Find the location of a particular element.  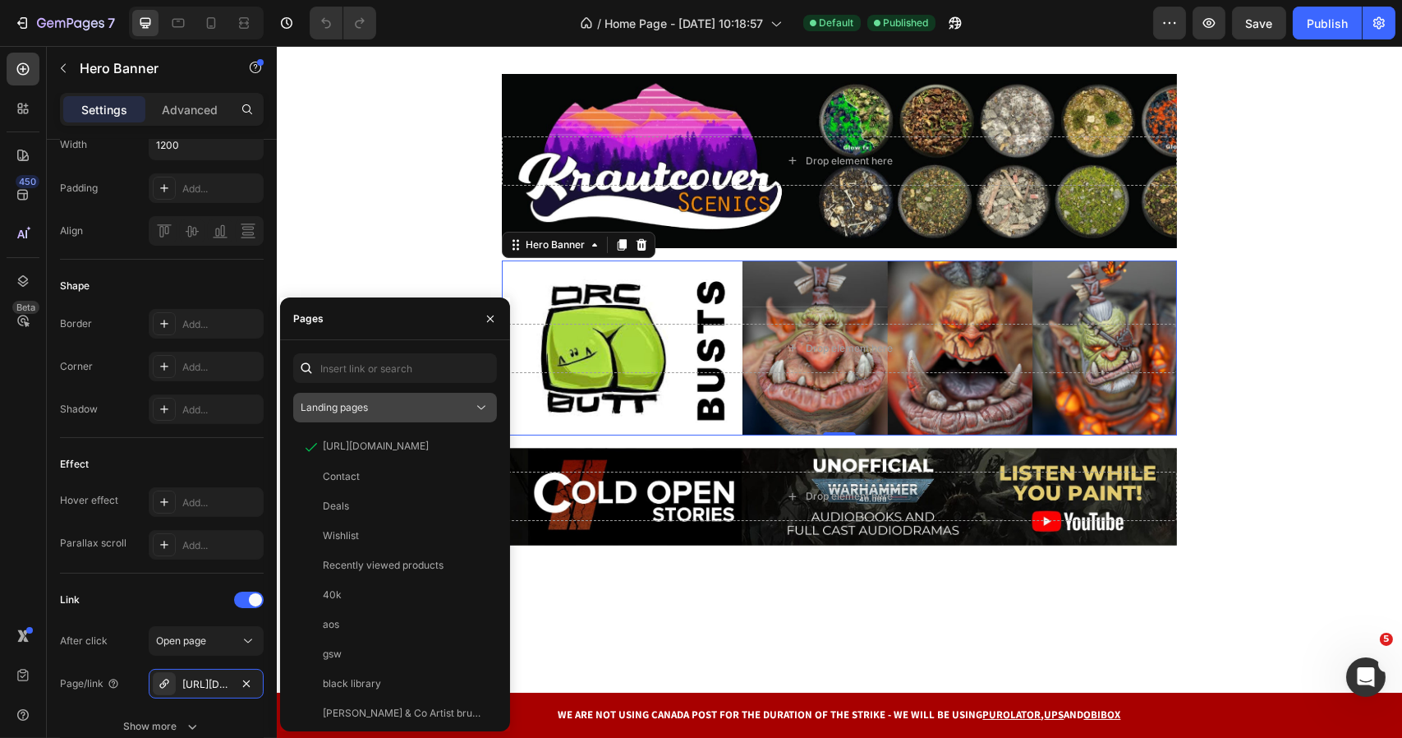

div: Deals is located at coordinates (336, 506).